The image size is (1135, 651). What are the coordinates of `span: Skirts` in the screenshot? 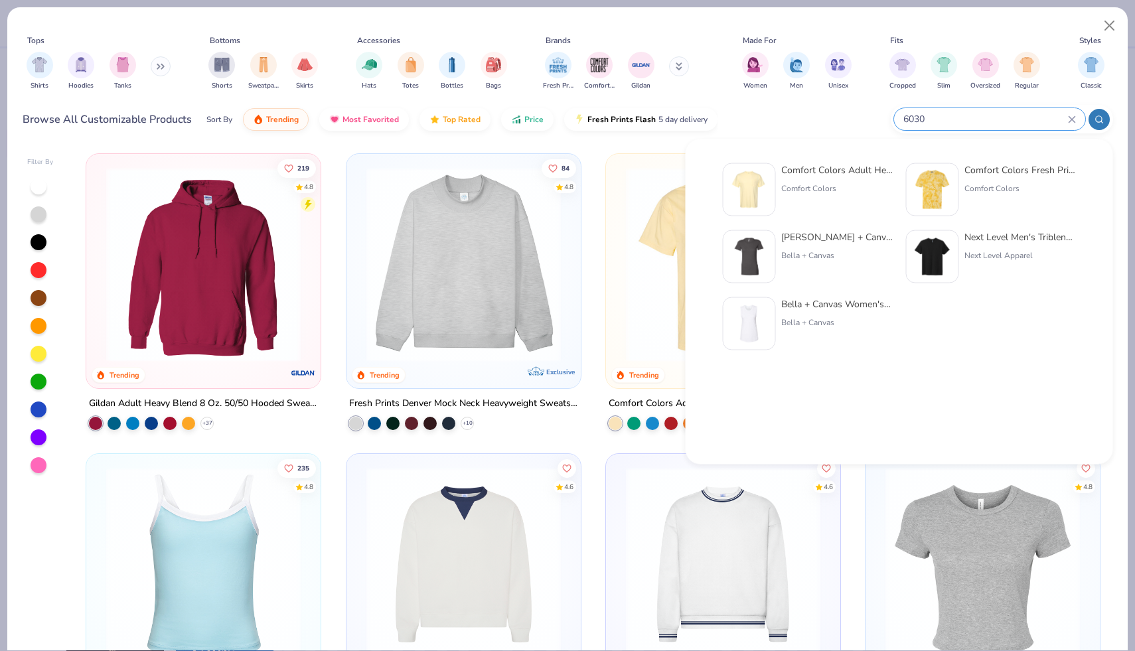 It's located at (305, 86).